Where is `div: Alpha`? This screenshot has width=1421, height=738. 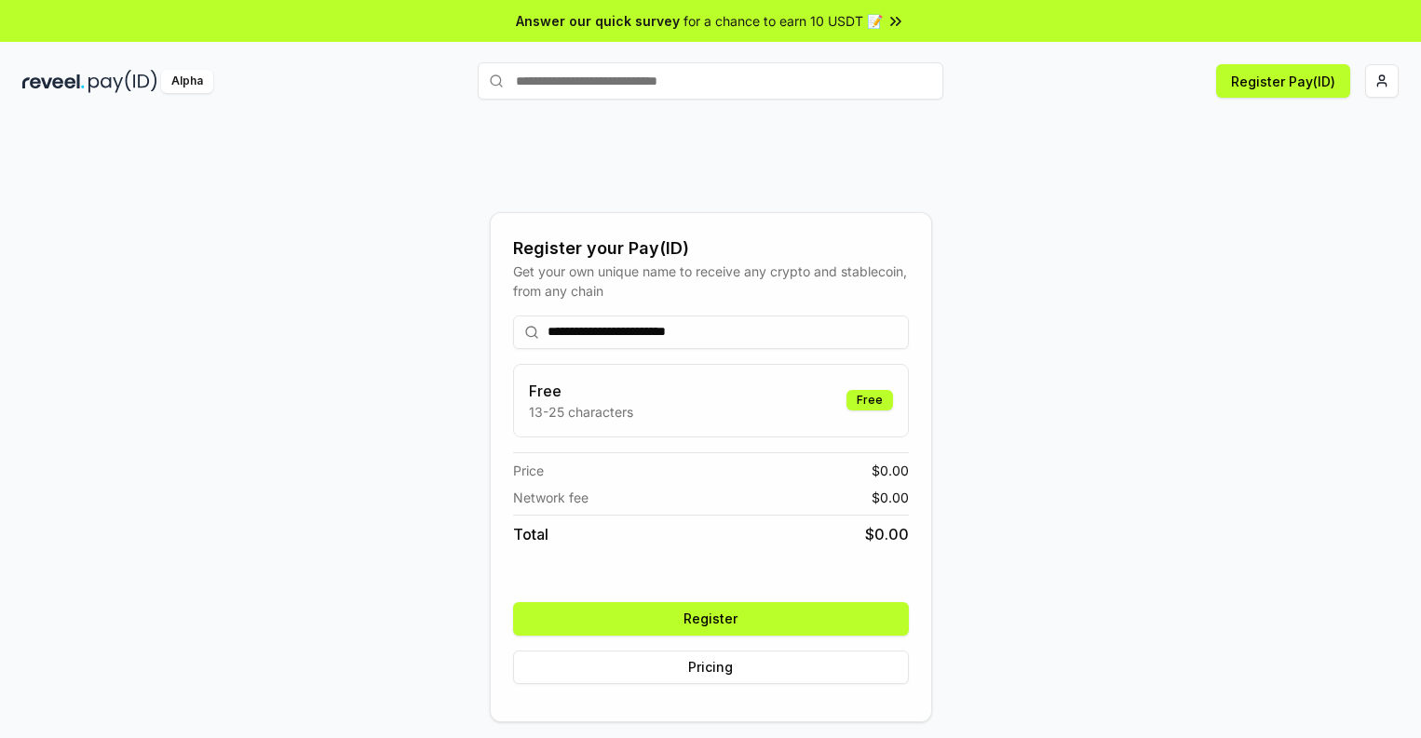 div: Alpha is located at coordinates (187, 81).